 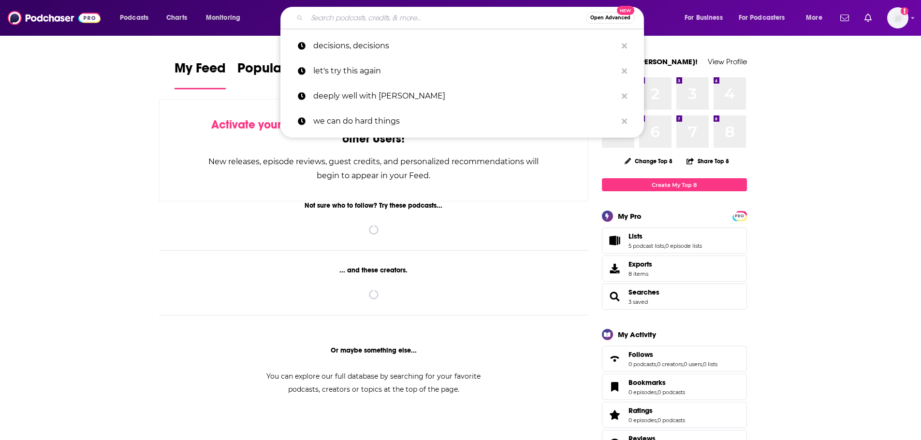 I want to click on div: New releases, episode reviews, guest credits, and personalized recommendations will begin to appe..., so click(x=374, y=169).